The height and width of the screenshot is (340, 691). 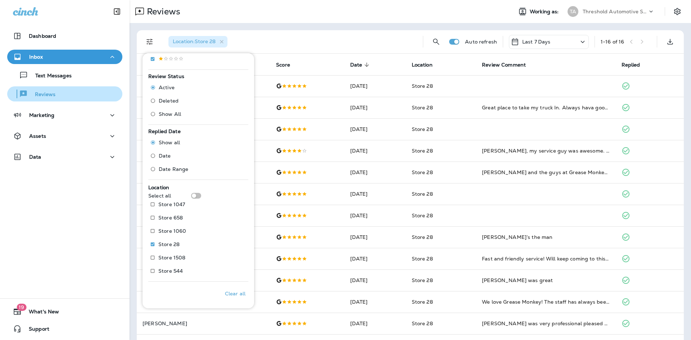 What do you see at coordinates (40, 313) in the screenshot?
I see `span: What's New` at bounding box center [40, 313].